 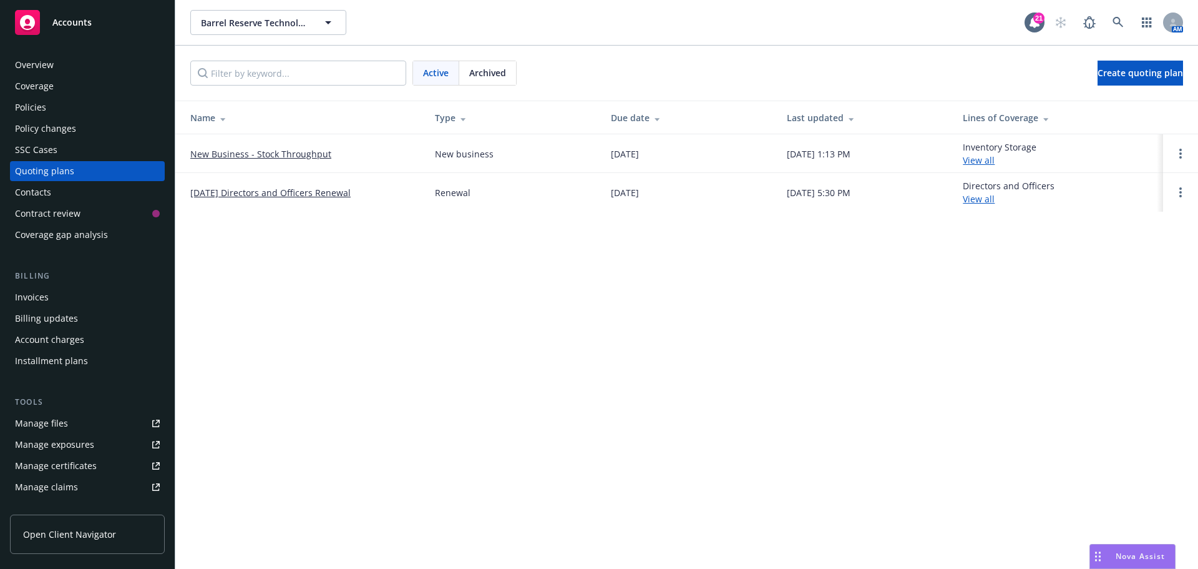 What do you see at coordinates (1140, 73) in the screenshot?
I see `a: Create quoting plan` at bounding box center [1140, 73].